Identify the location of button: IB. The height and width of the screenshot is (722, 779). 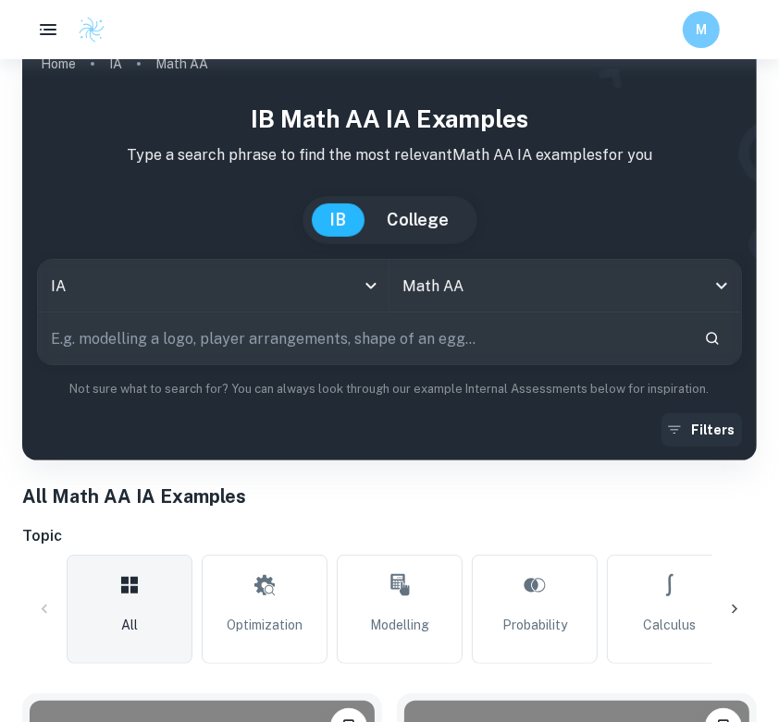
(339, 220).